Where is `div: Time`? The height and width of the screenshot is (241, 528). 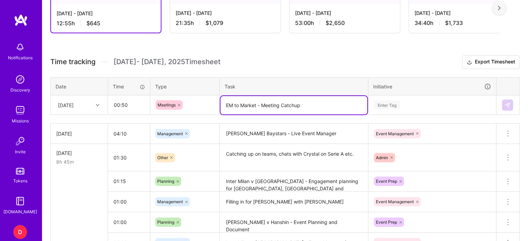
div: Time is located at coordinates (129, 86).